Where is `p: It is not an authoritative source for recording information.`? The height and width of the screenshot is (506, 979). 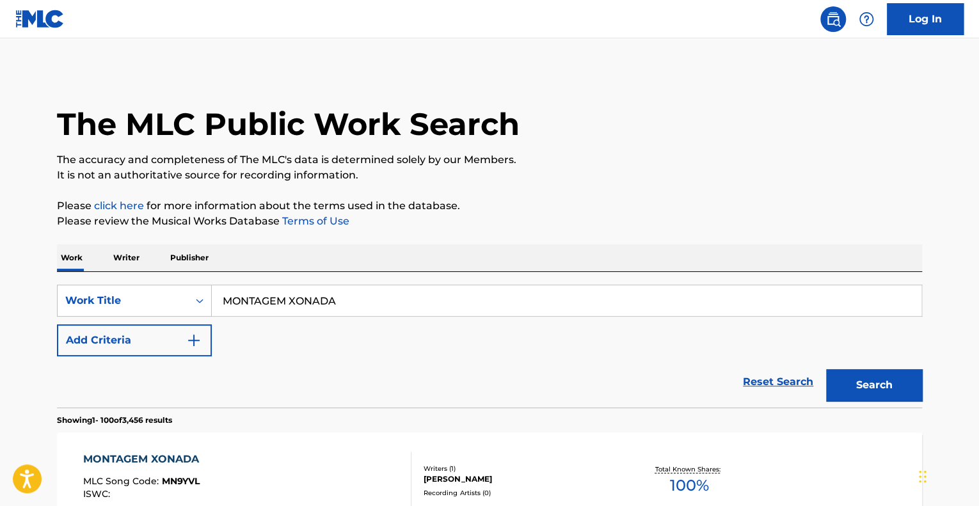 p: It is not an authoritative source for recording information. is located at coordinates (490, 175).